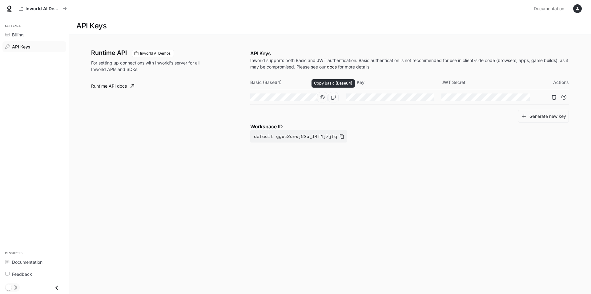 The height and width of the screenshot is (294, 591). What do you see at coordinates (91, 26) in the screenshot?
I see `h1: API Keys` at bounding box center [91, 26].